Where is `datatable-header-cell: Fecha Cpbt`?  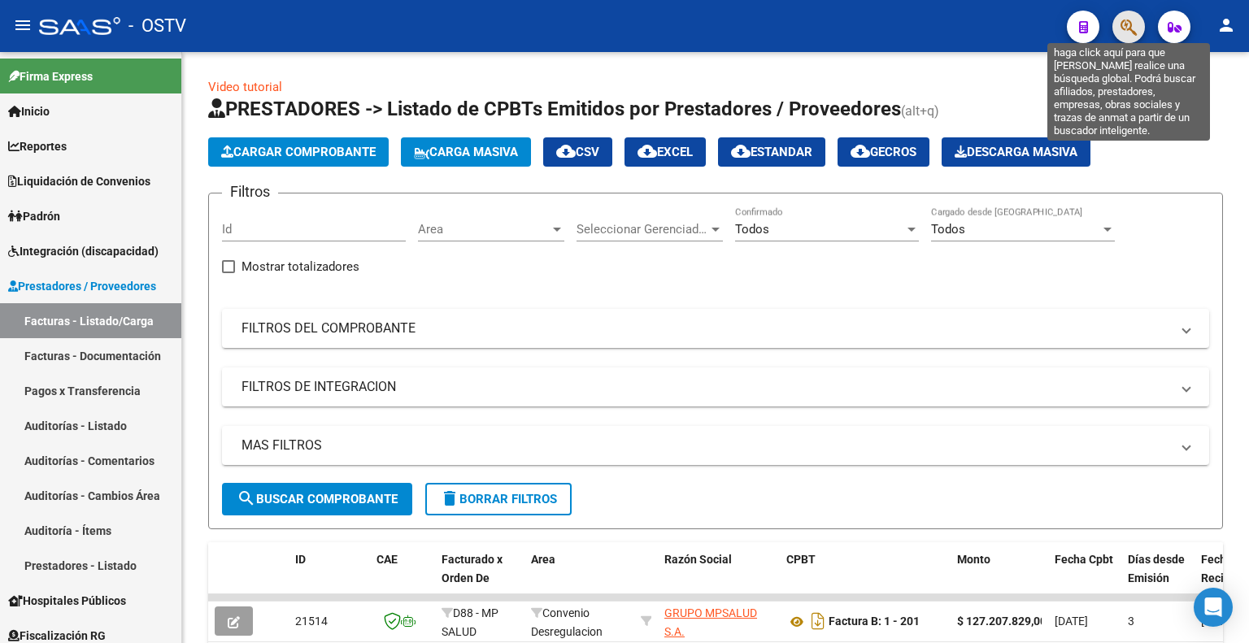
datatable-header-cell: Fecha Cpbt is located at coordinates (1084, 578).